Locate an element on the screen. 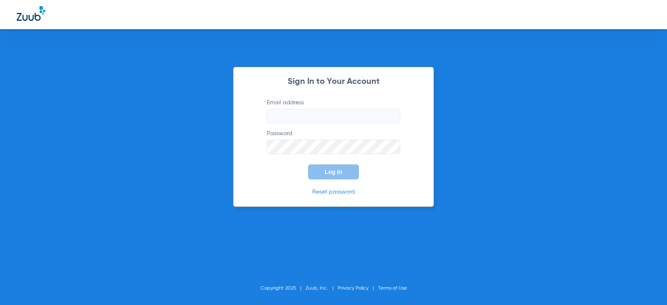 This screenshot has width=667, height=305. li: Zuub, Inc. is located at coordinates (321, 288).